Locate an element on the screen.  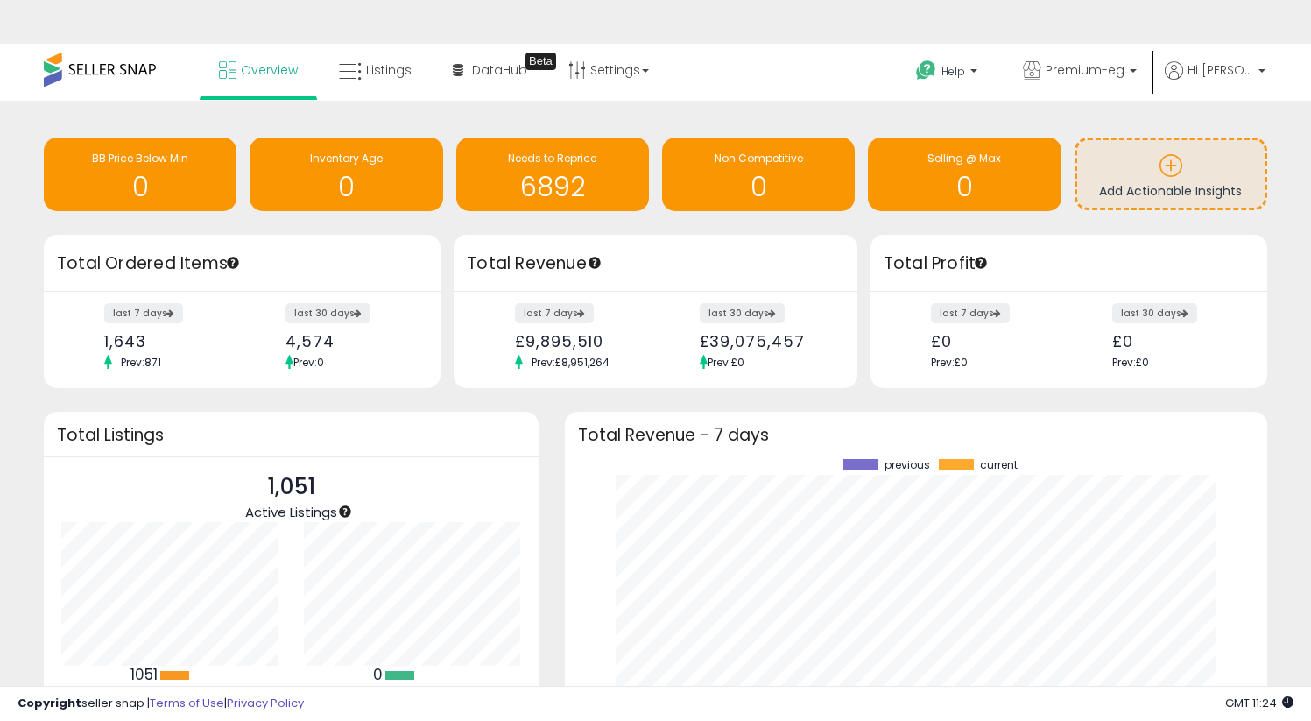
i: Get Help is located at coordinates (926, 70).